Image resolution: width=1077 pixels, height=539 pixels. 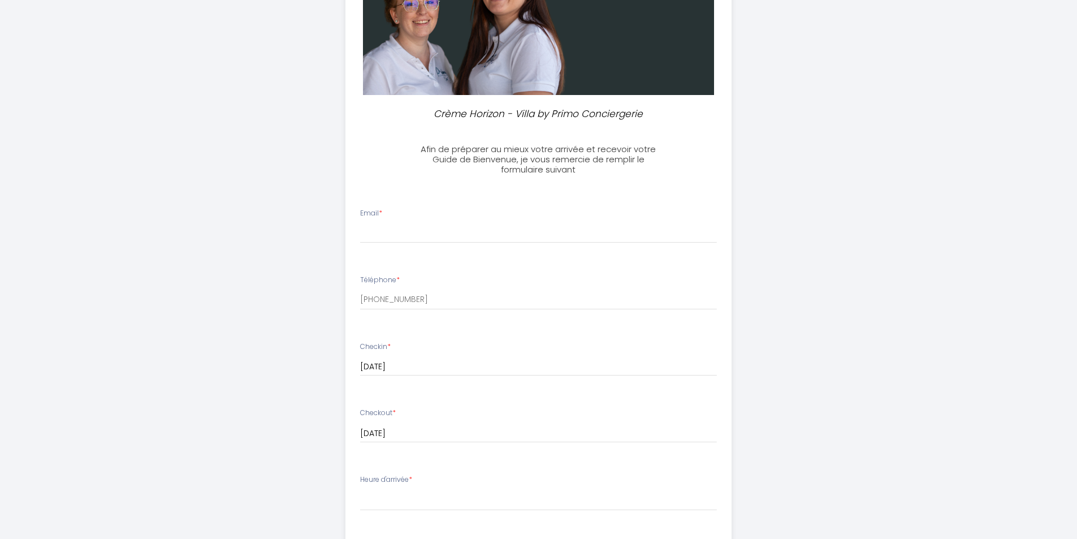 I want to click on label: Checkin, so click(x=375, y=347).